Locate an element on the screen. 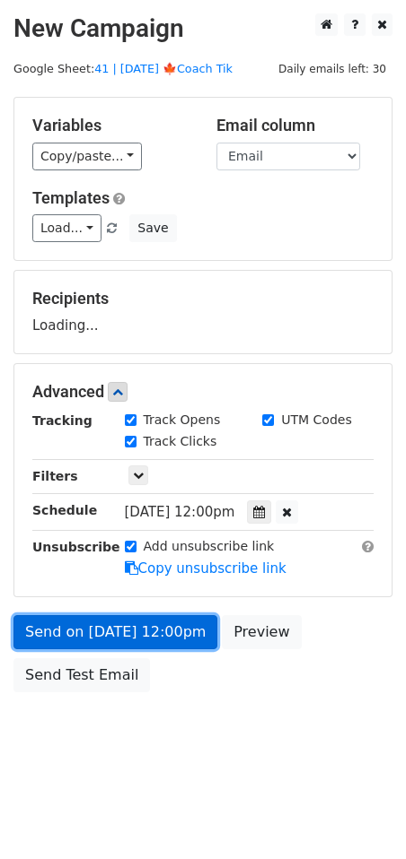  div: Loading... is located at coordinates (203, 312).